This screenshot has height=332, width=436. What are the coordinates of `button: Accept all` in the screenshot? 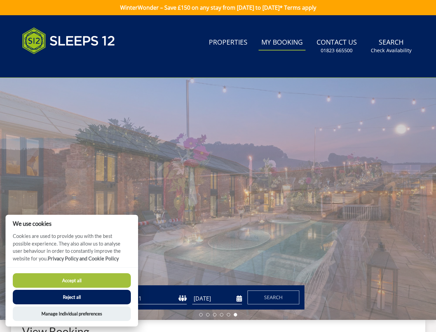 It's located at (72, 280).